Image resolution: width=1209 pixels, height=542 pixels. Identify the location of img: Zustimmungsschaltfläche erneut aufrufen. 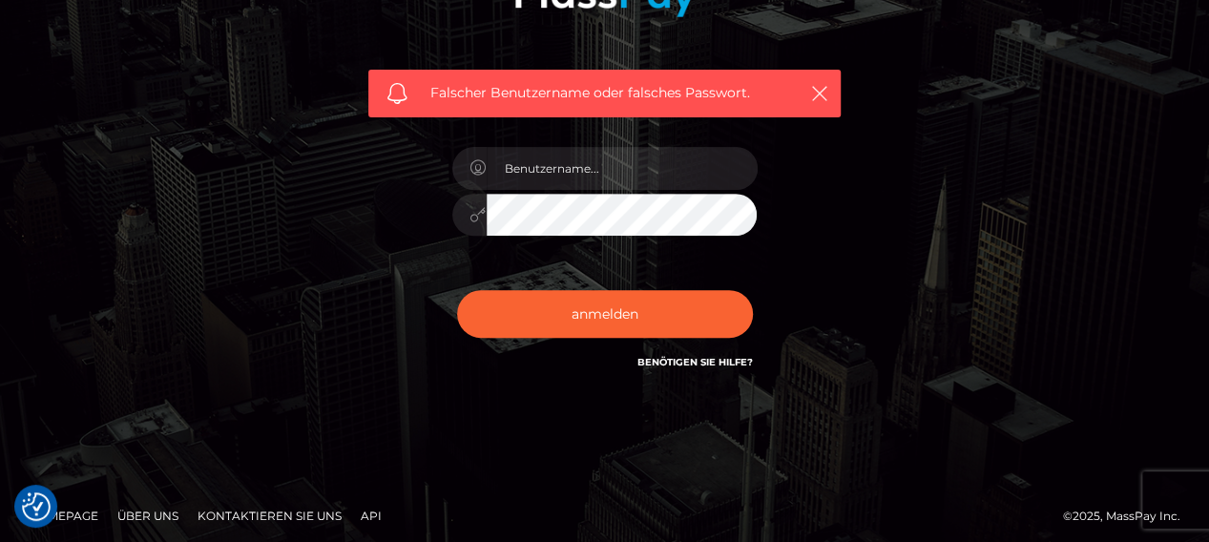
(36, 507).